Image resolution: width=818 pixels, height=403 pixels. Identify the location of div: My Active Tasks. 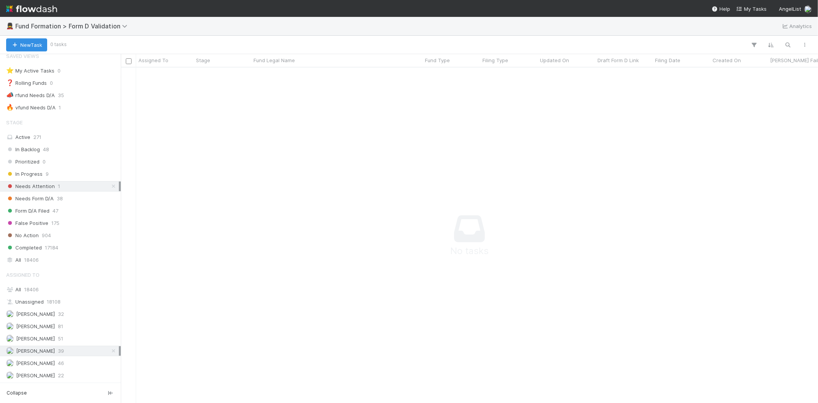
(30, 71).